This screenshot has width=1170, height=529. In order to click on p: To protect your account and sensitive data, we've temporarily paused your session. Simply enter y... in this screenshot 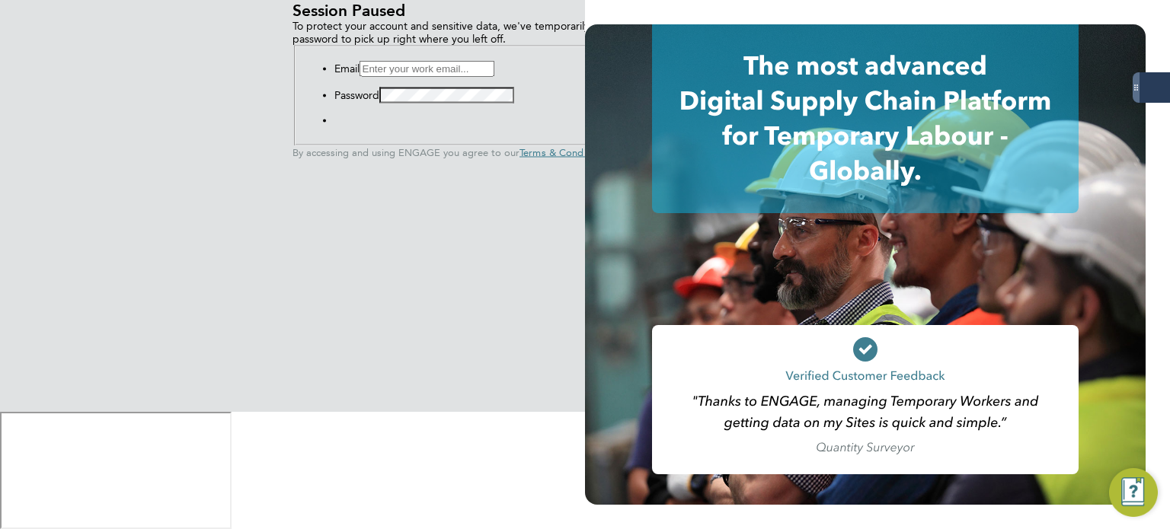, I will do `click(585, 32)`.